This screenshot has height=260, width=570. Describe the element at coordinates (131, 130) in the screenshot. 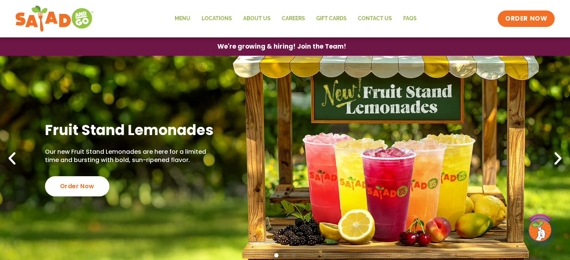

I see `h2: Fruit Stand Lemonades` at that location.